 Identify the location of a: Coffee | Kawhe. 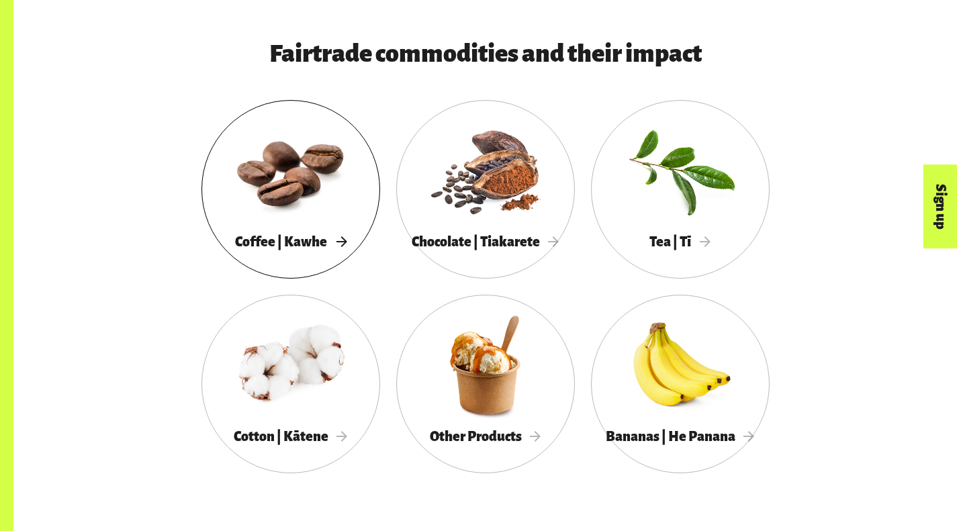
(291, 189).